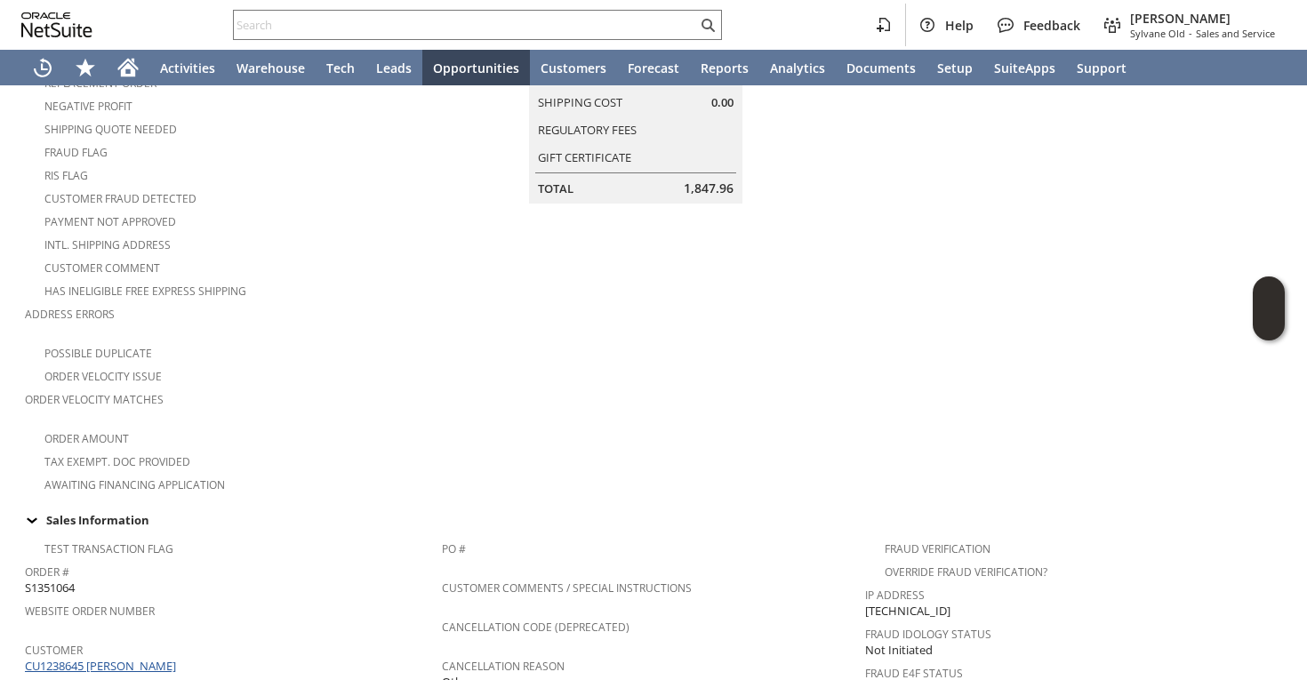 This screenshot has height=680, width=1307. Describe the element at coordinates (110, 221) in the screenshot. I see `a: Payment not approved` at that location.